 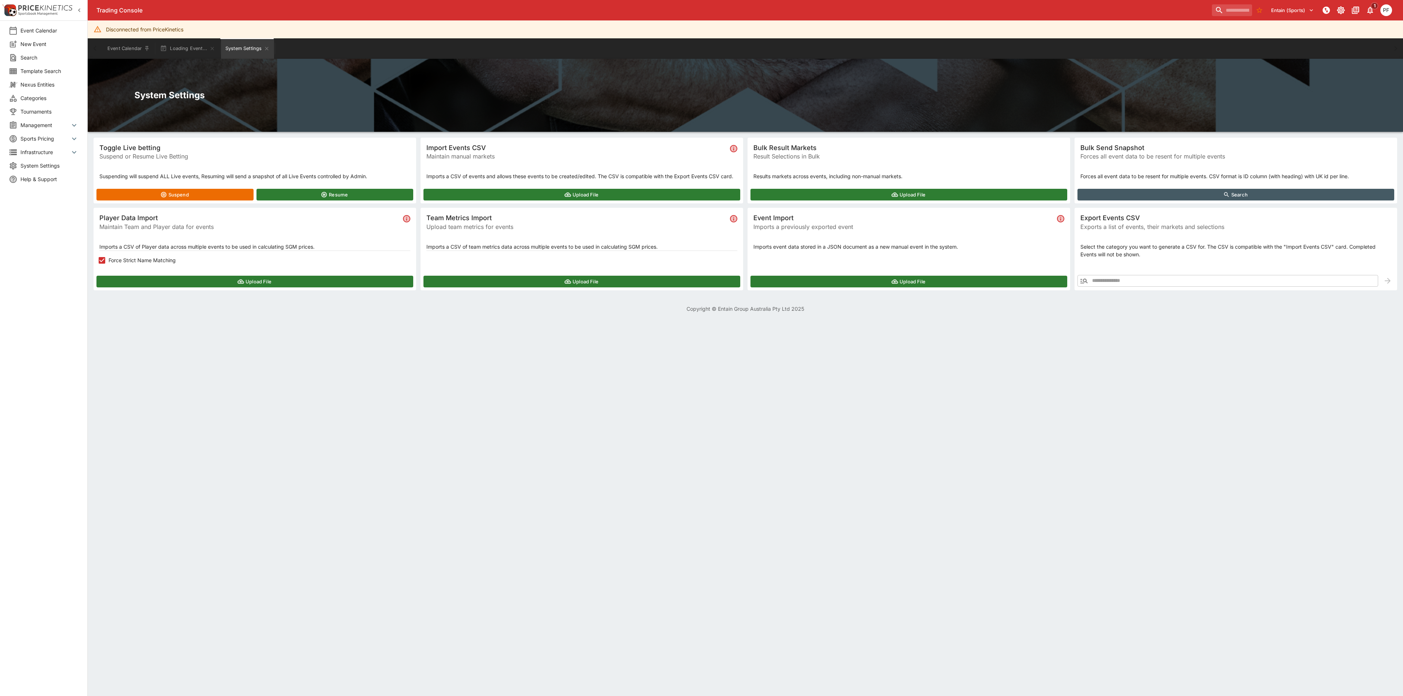 I want to click on button: Documentation, so click(x=1356, y=10).